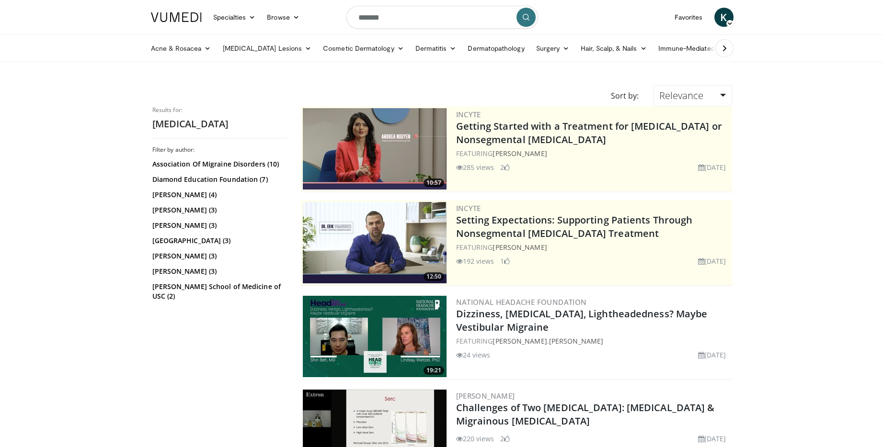 This screenshot has width=884, height=447. Describe the element at coordinates (375, 243) in the screenshot. I see `img: 98b3b5a8-6d6d-4e32-b979-fd4084b2b3f2.png.300x170_q85_crop-smart_upscale.jpg` at that location.